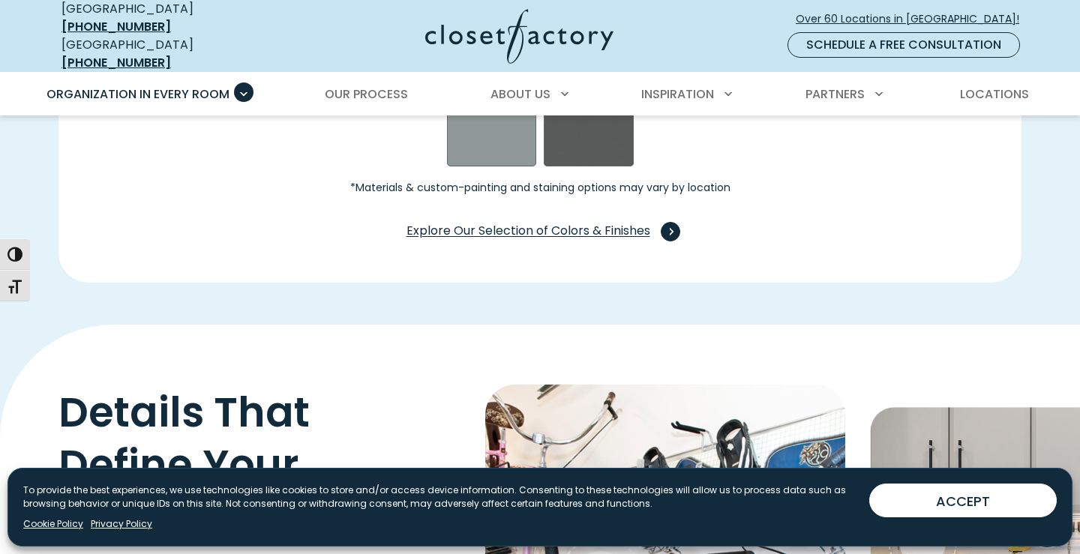  I want to click on button: ACCEPT, so click(963, 500).